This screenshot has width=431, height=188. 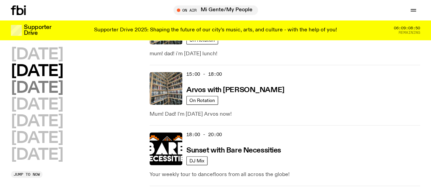 What do you see at coordinates (234, 150) in the screenshot?
I see `h3: Sunset with Bare Necessities` at bounding box center [234, 150].